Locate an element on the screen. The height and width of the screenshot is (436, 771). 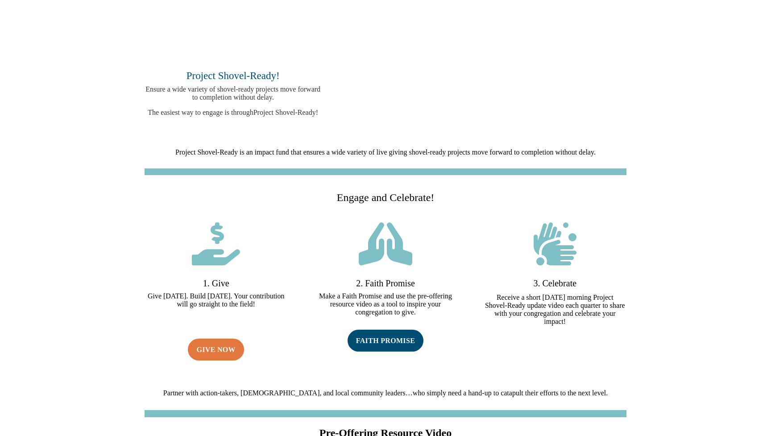
span: Project Shovel-Ready is an impact fund that ensures a wide variety of live giving shovel-ready pr... is located at coordinates (386, 152).